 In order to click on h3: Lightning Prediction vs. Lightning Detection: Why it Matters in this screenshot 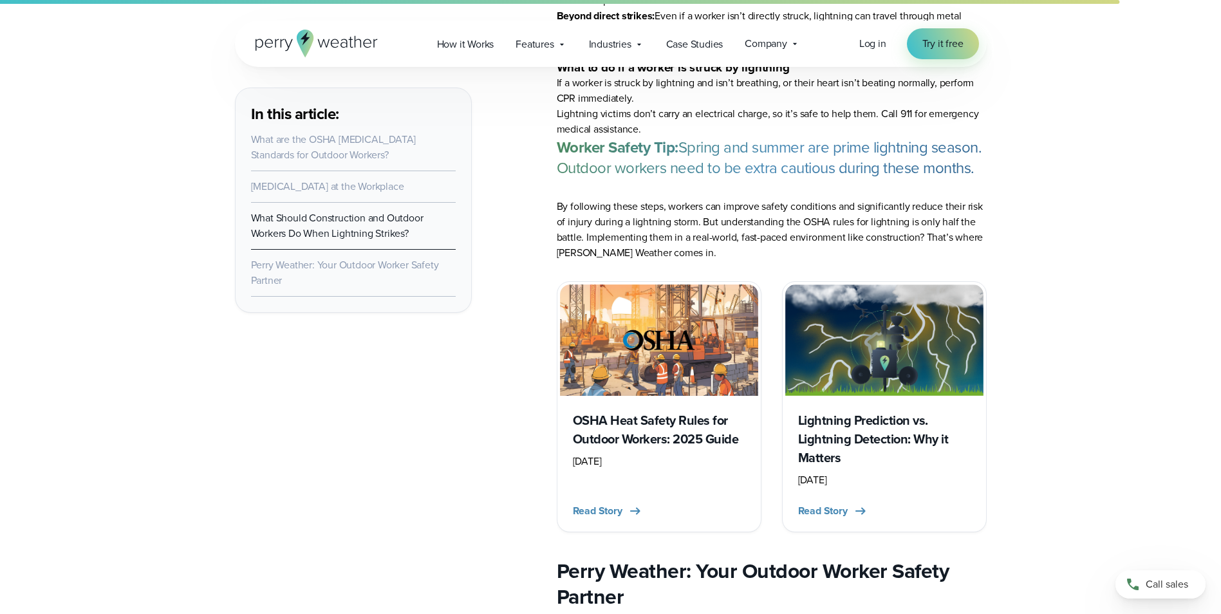, I will do `click(884, 439)`.